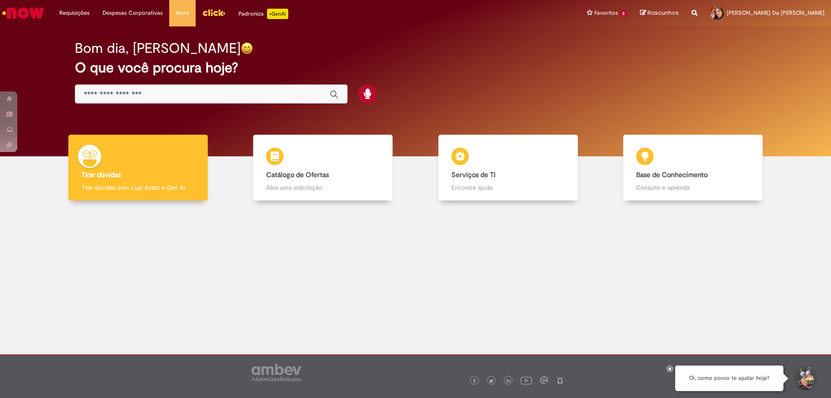 The height and width of the screenshot is (398, 831). I want to click on img: logo_footer_ambev_rotulo_gray.png, so click(276, 372).